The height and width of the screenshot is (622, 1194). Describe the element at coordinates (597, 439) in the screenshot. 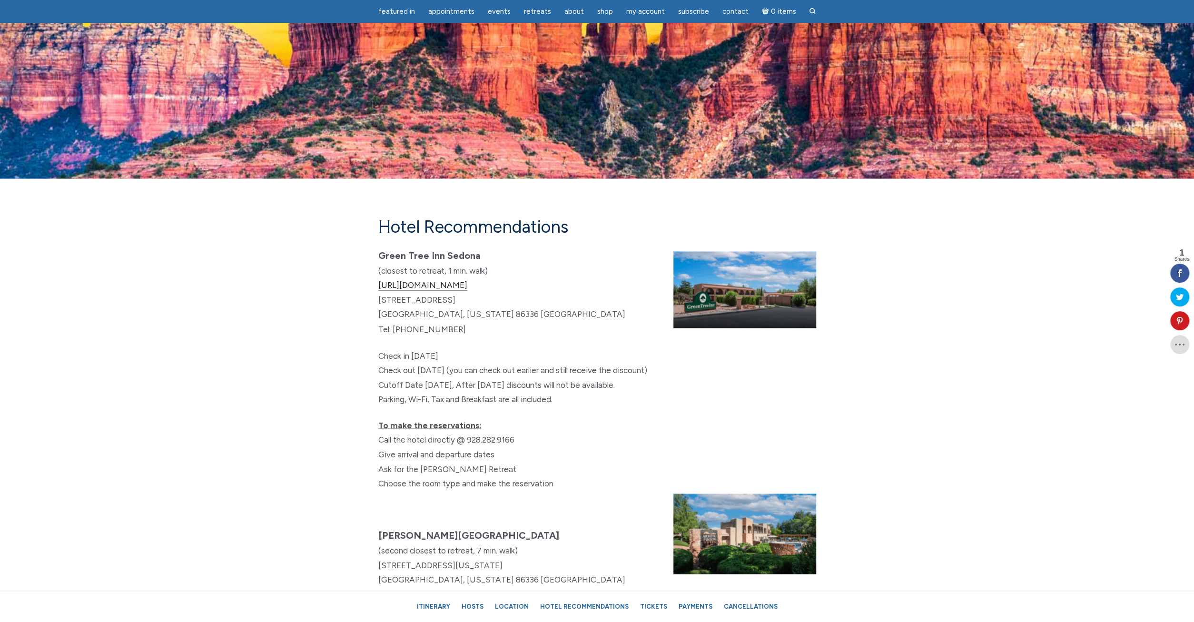

I see `div: Call the hotel directly @ 928.282.9166` at that location.